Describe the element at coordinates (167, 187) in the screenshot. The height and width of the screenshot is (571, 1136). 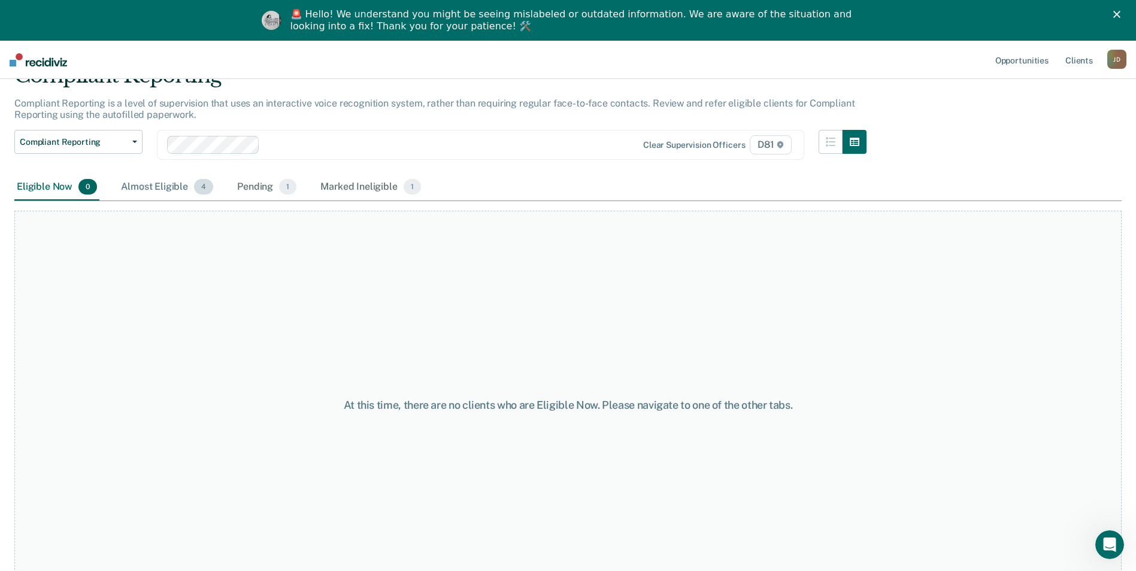
I see `div: Almost Eligible4` at that location.